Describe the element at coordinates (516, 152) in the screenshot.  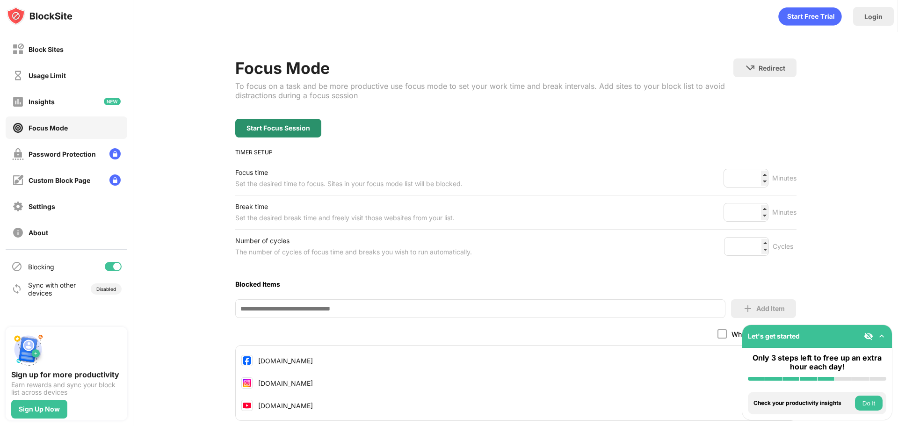
I see `div: TIMER SETUP` at that location.